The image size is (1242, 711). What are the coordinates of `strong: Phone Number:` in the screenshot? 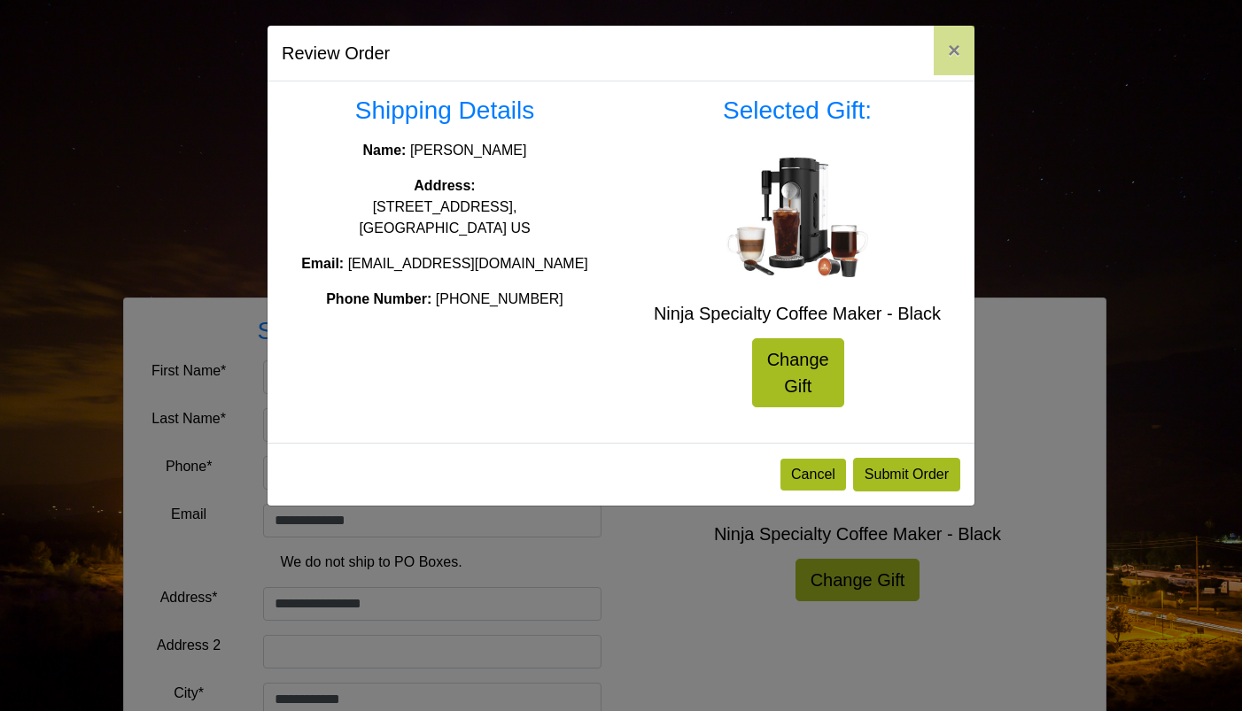 It's located at (378, 299).